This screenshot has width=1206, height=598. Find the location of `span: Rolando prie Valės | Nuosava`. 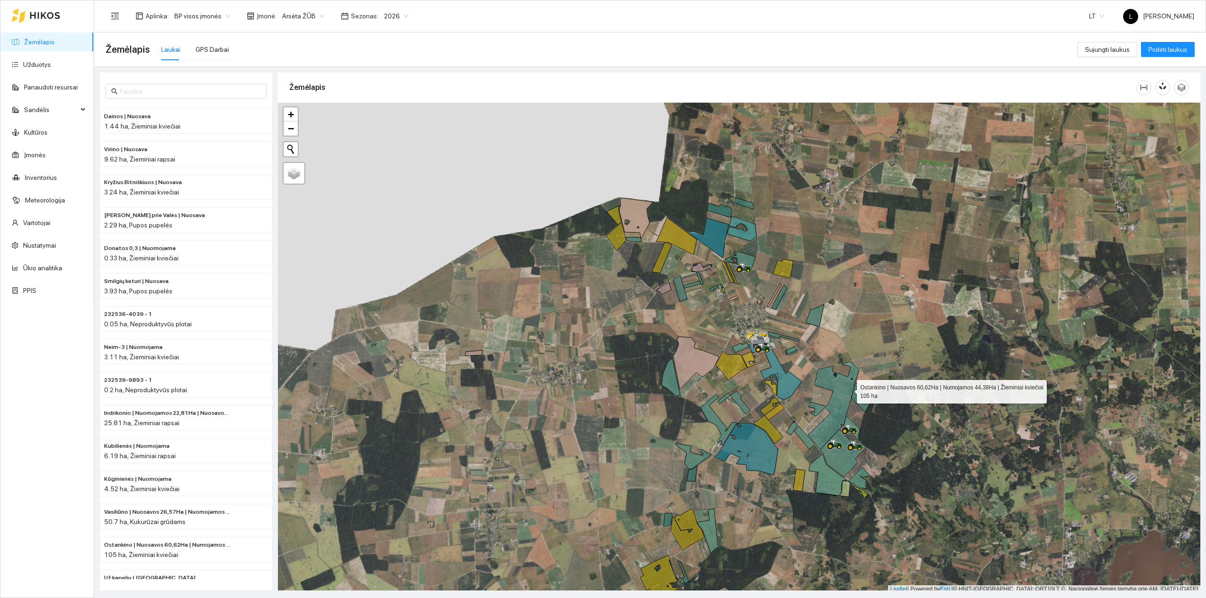

span: Rolando prie Valės | Nuosava is located at coordinates (155, 215).